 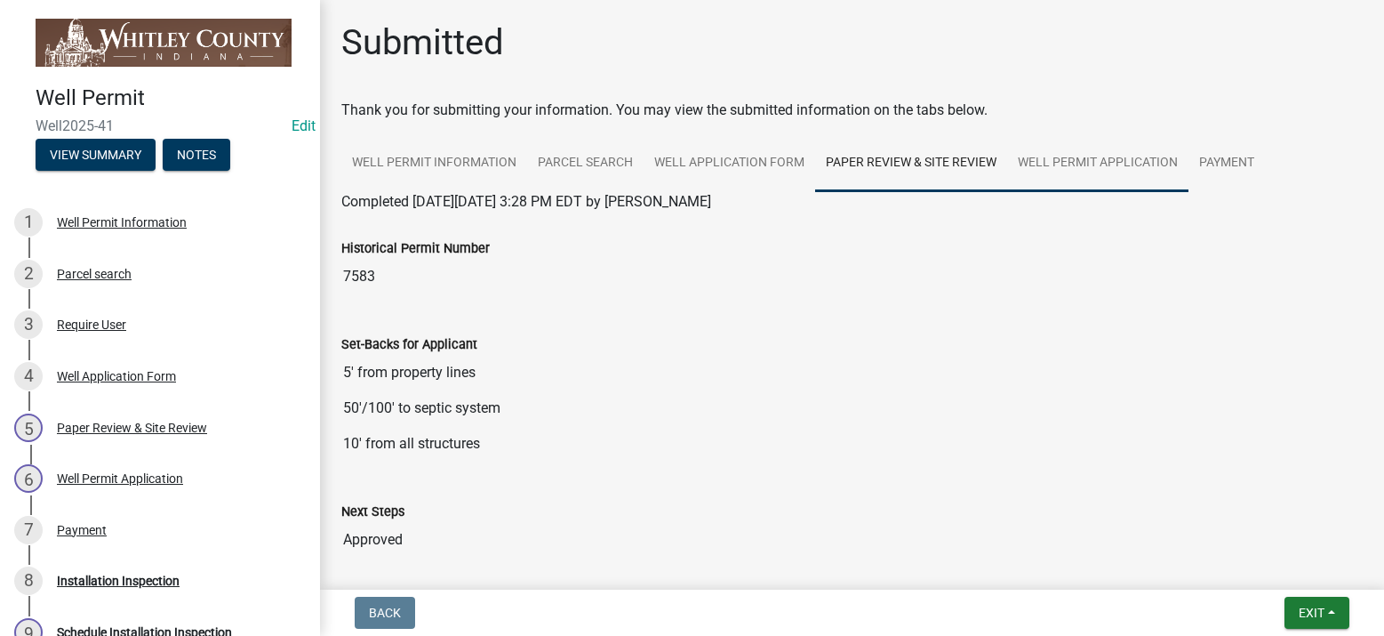 I want to click on span: Exit, so click(x=1312, y=613).